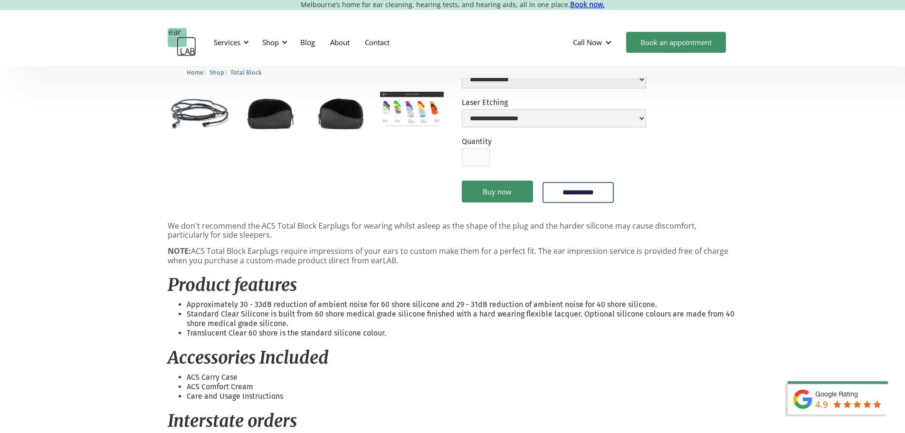  What do you see at coordinates (232, 285) in the screenshot?
I see `em: Product features` at bounding box center [232, 285].